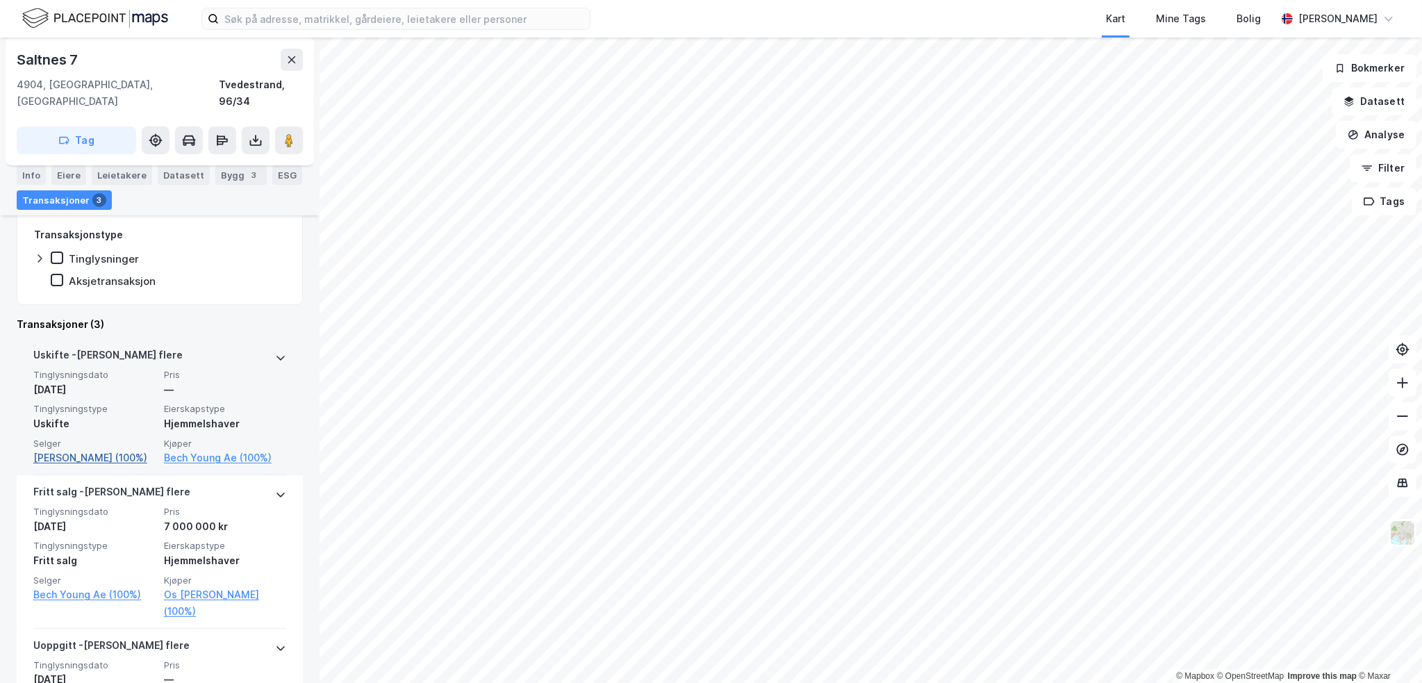 The image size is (1422, 683). What do you see at coordinates (95, 18) in the screenshot?
I see `img: logo.f888ab2527a4732fd821a326f86c7f29.svg` at bounding box center [95, 18].